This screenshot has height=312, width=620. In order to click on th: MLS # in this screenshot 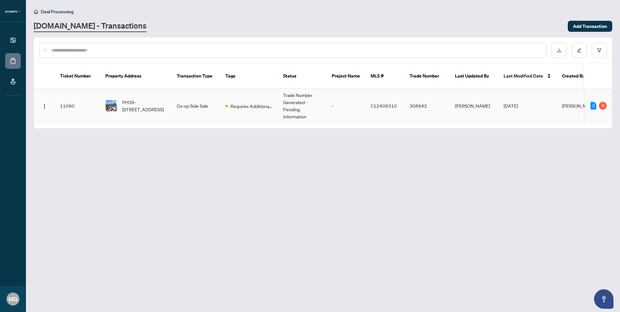, I will do `click(385, 76)`.